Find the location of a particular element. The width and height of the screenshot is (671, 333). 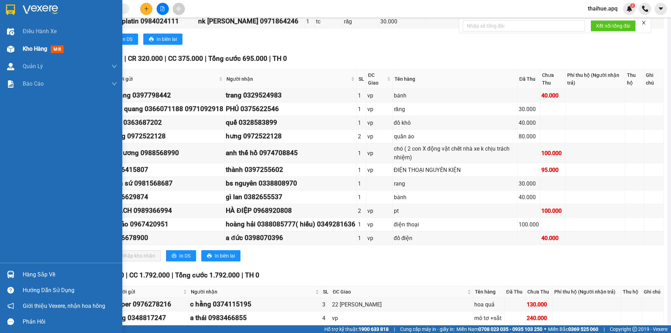

div: rang is located at coordinates (455, 184).